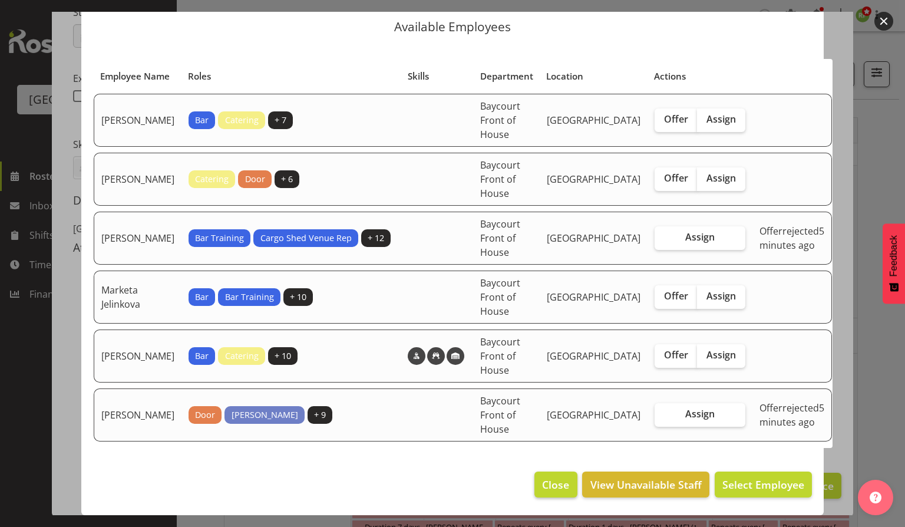 The width and height of the screenshot is (905, 527). Describe the element at coordinates (555, 484) in the screenshot. I see `button: Close` at that location.